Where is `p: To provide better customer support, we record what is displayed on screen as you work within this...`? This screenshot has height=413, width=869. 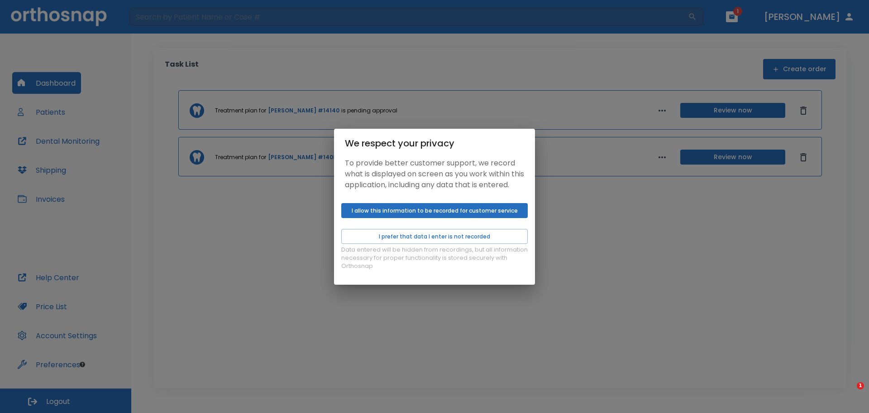
p: To provide better customer support, we record what is displayed on screen as you work within this... is located at coordinates (435, 174).